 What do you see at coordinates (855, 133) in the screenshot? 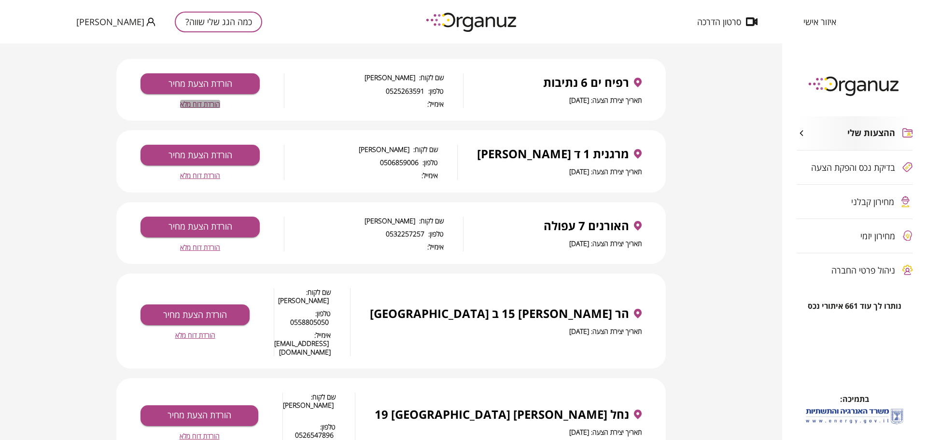
I see `button: ההצעות שלי` at bounding box center [855, 133].